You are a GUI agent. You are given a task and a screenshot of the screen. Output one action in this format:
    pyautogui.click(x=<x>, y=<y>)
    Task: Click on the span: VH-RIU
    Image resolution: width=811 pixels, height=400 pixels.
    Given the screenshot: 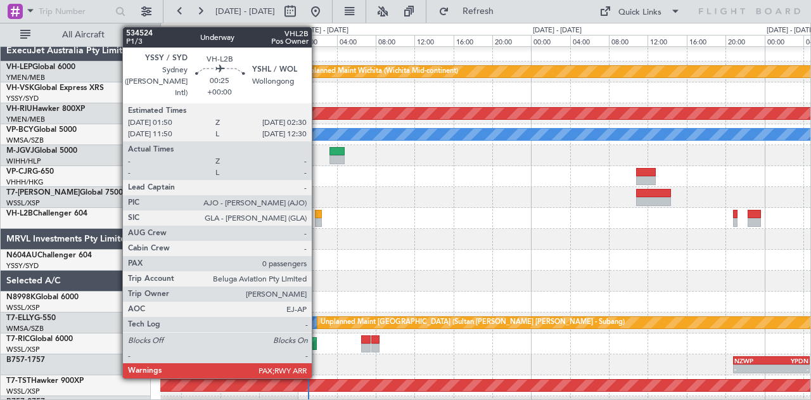 What is the action you would take?
    pyautogui.click(x=19, y=109)
    